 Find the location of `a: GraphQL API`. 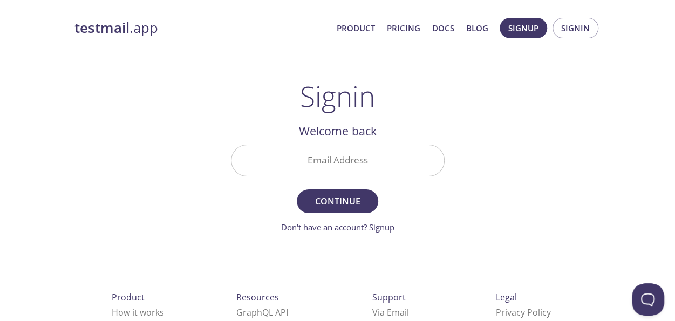

a: GraphQL API is located at coordinates (262, 312).